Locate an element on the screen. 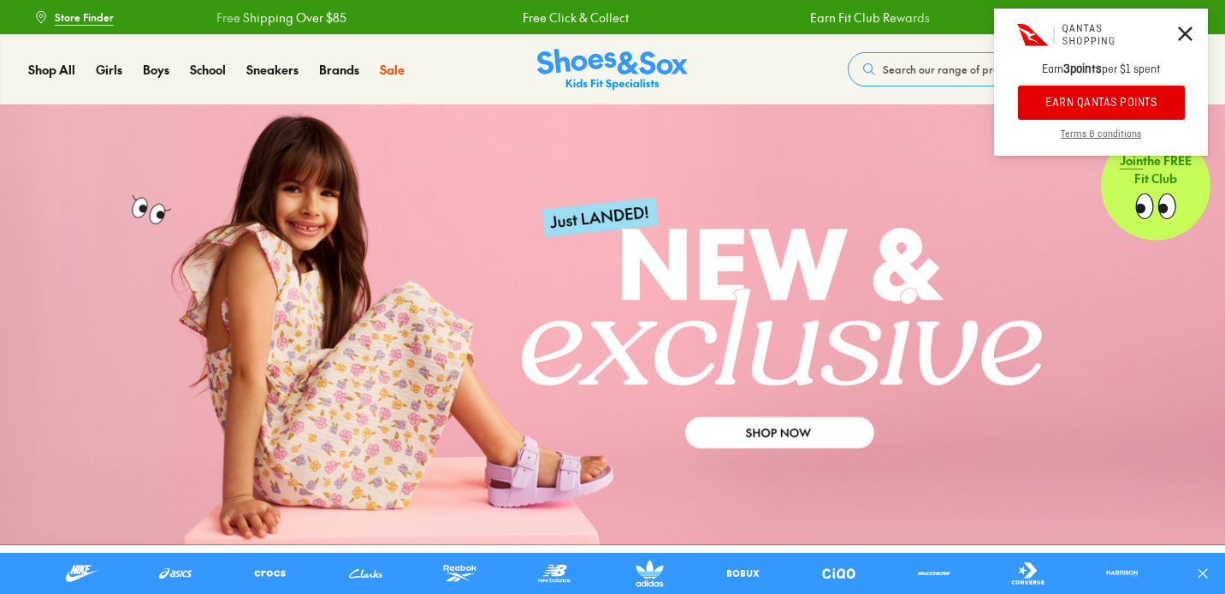  a: Free Click & Collect is located at coordinates (574, 17).